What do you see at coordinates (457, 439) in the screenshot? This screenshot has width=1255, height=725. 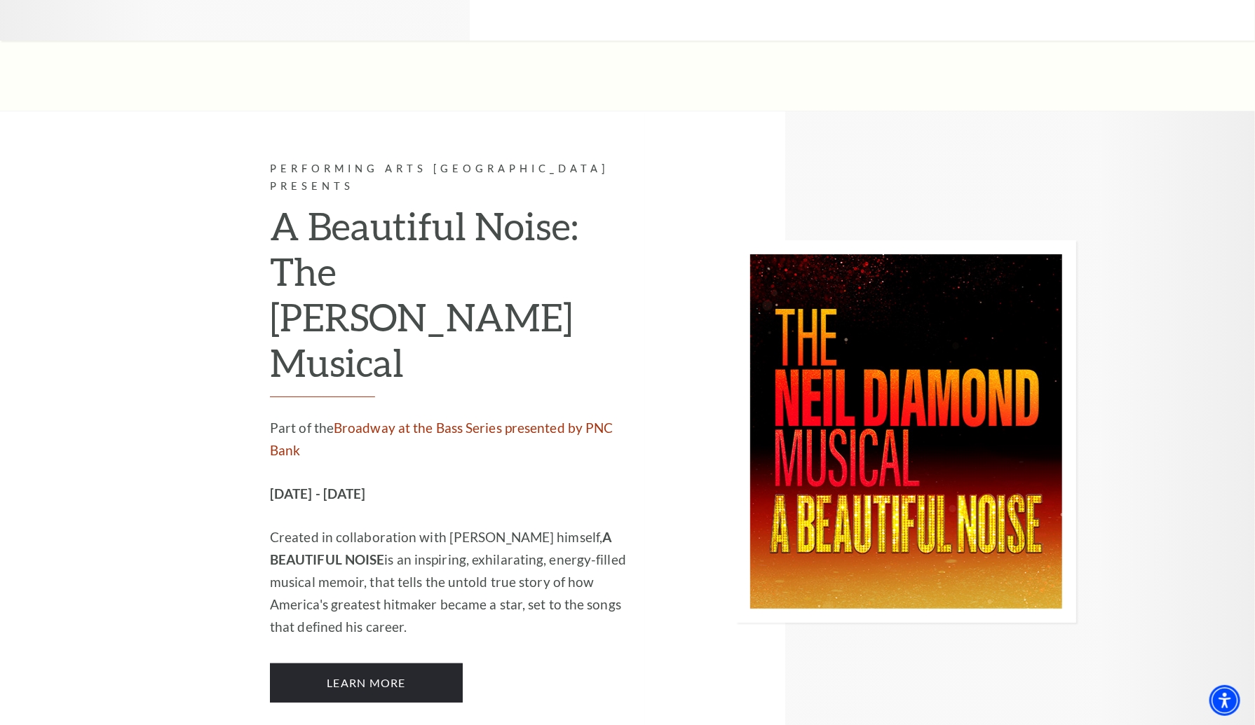 I see `p: Part of the` at bounding box center [457, 439].